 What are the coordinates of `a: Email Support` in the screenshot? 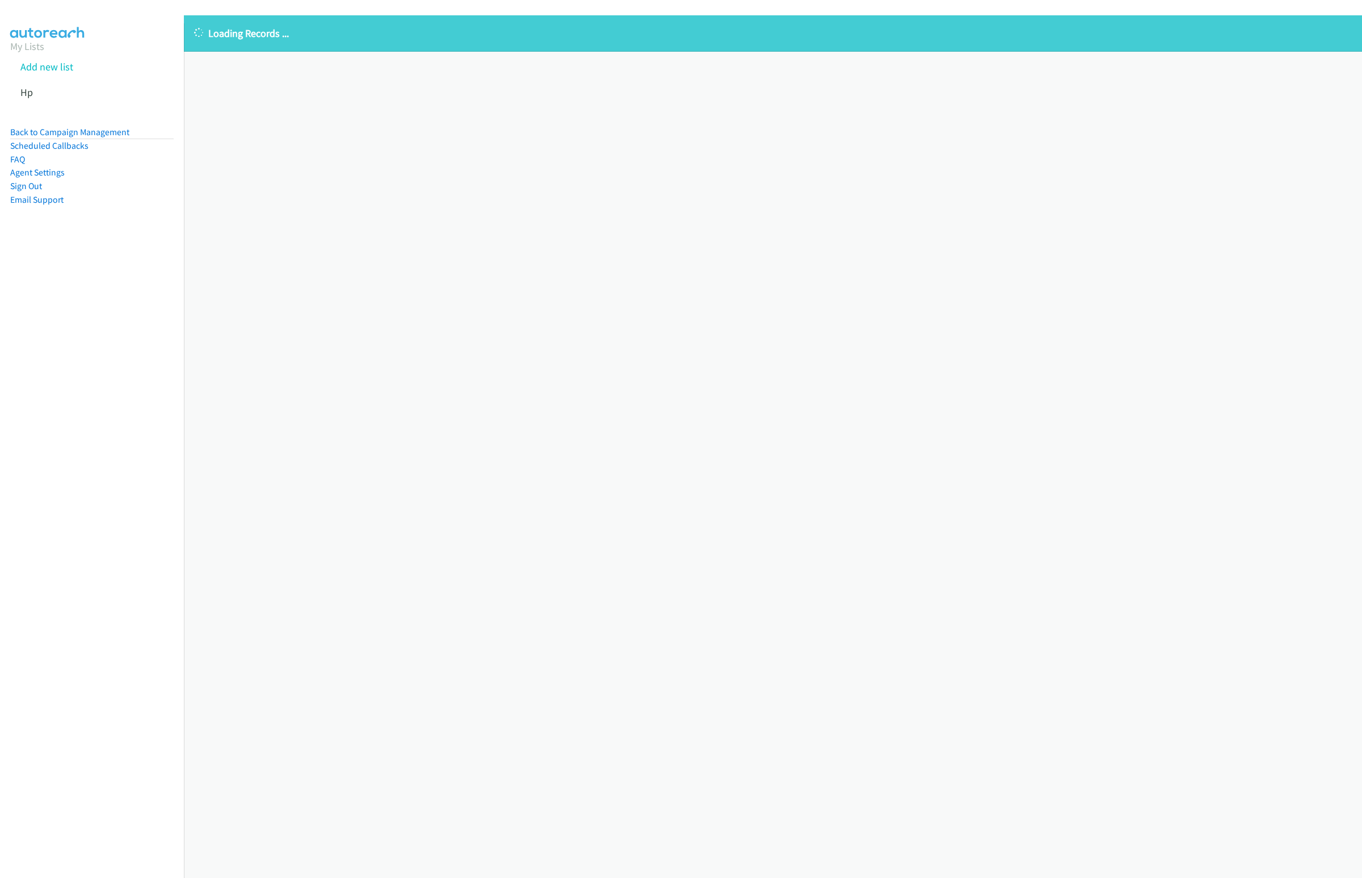 It's located at (37, 199).